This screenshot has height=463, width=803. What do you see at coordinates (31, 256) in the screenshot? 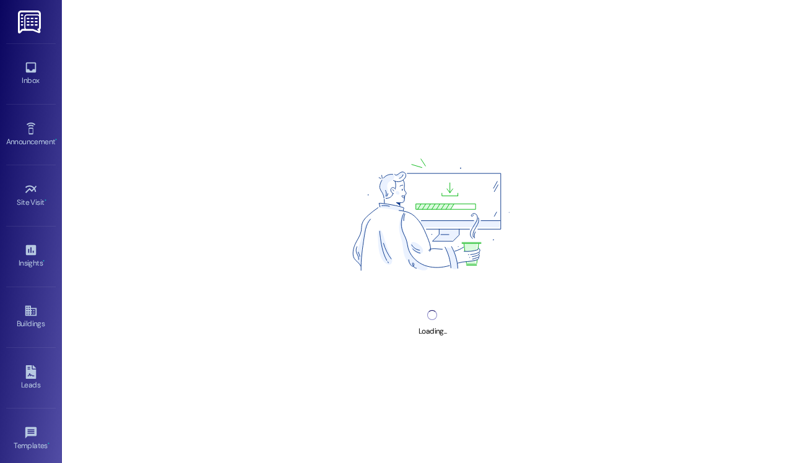
I see `a: Insights •` at bounding box center [31, 256].